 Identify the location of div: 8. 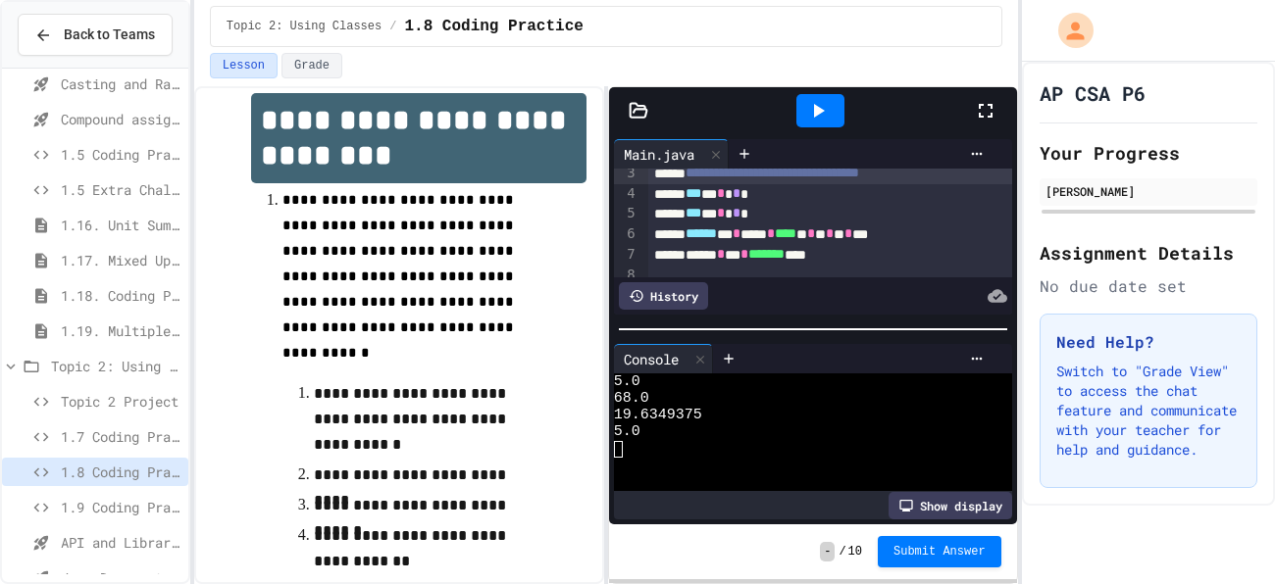
(626, 276).